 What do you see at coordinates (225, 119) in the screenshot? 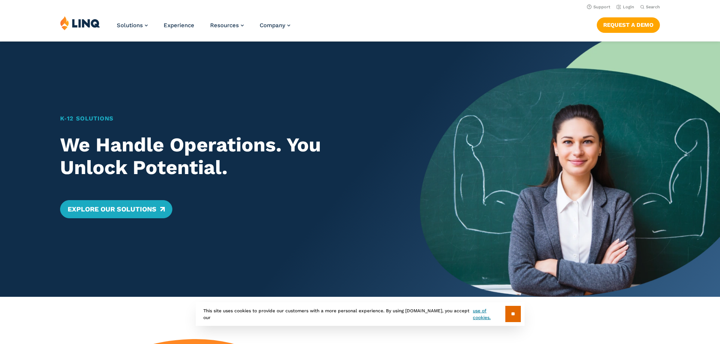
I see `h1: K‑12 Solutions` at bounding box center [225, 119].